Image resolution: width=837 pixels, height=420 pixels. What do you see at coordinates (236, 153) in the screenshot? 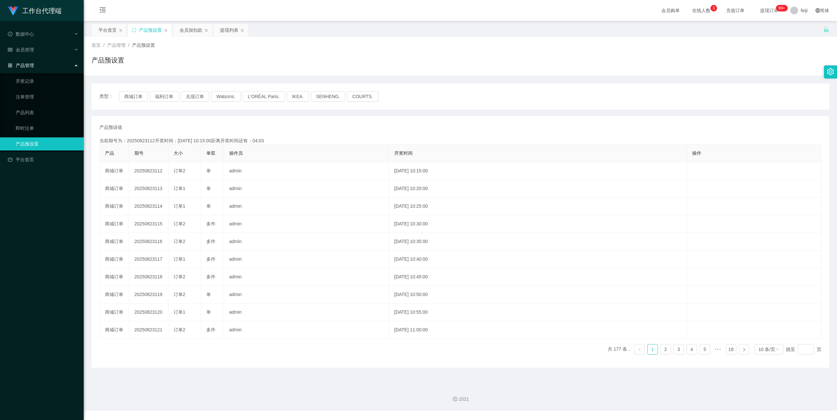
I see `span: 操作员` at bounding box center [236, 153].